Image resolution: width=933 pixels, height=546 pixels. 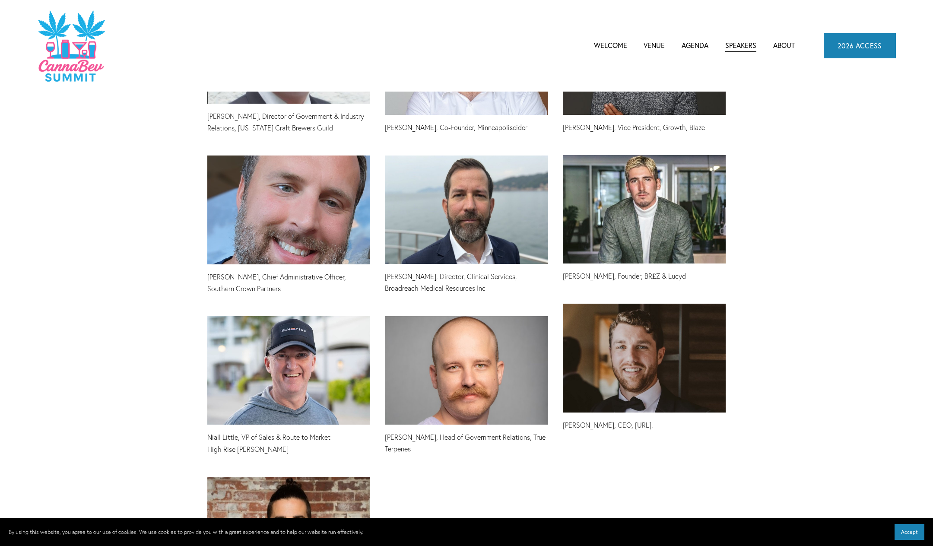 I want to click on a: CannaDataCon, so click(x=71, y=46).